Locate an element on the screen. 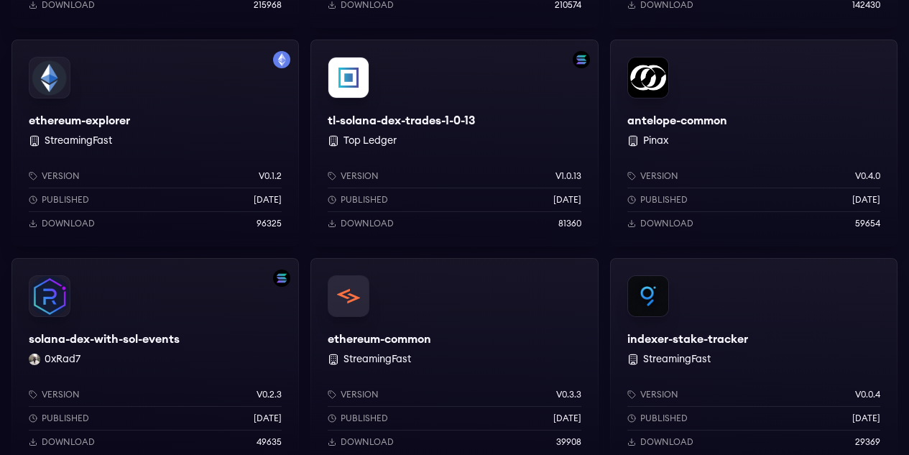 The height and width of the screenshot is (455, 909). p: v0.0.4 is located at coordinates (868, 395).